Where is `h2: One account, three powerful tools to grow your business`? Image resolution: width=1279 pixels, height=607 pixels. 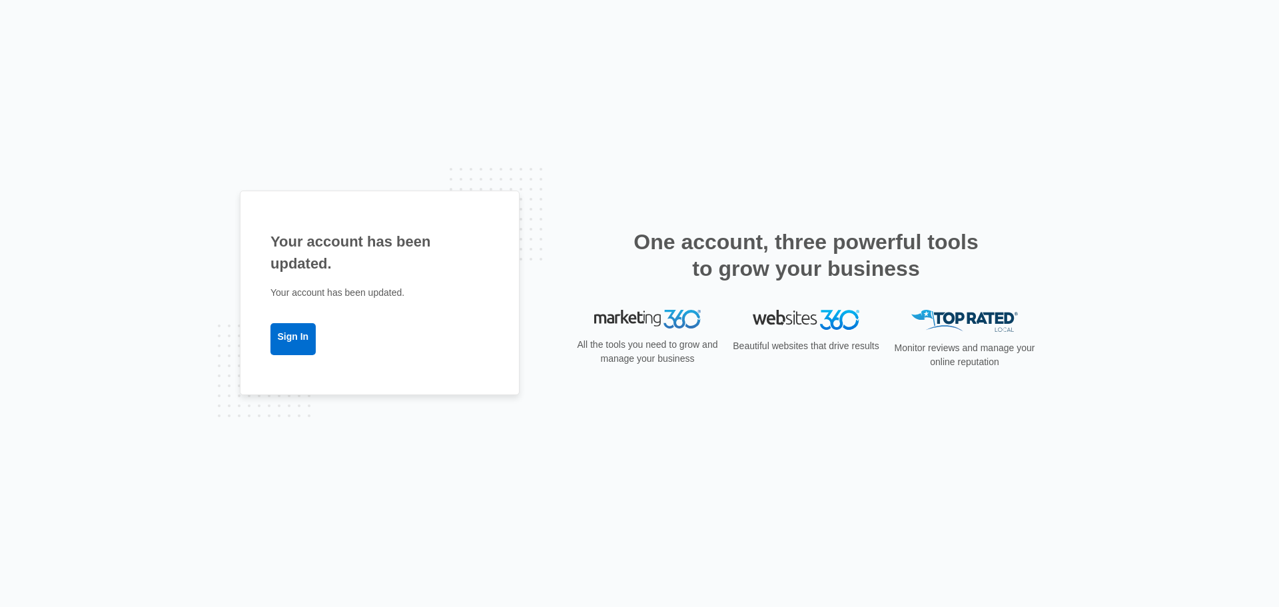 h2: One account, three powerful tools to grow your business is located at coordinates (806, 255).